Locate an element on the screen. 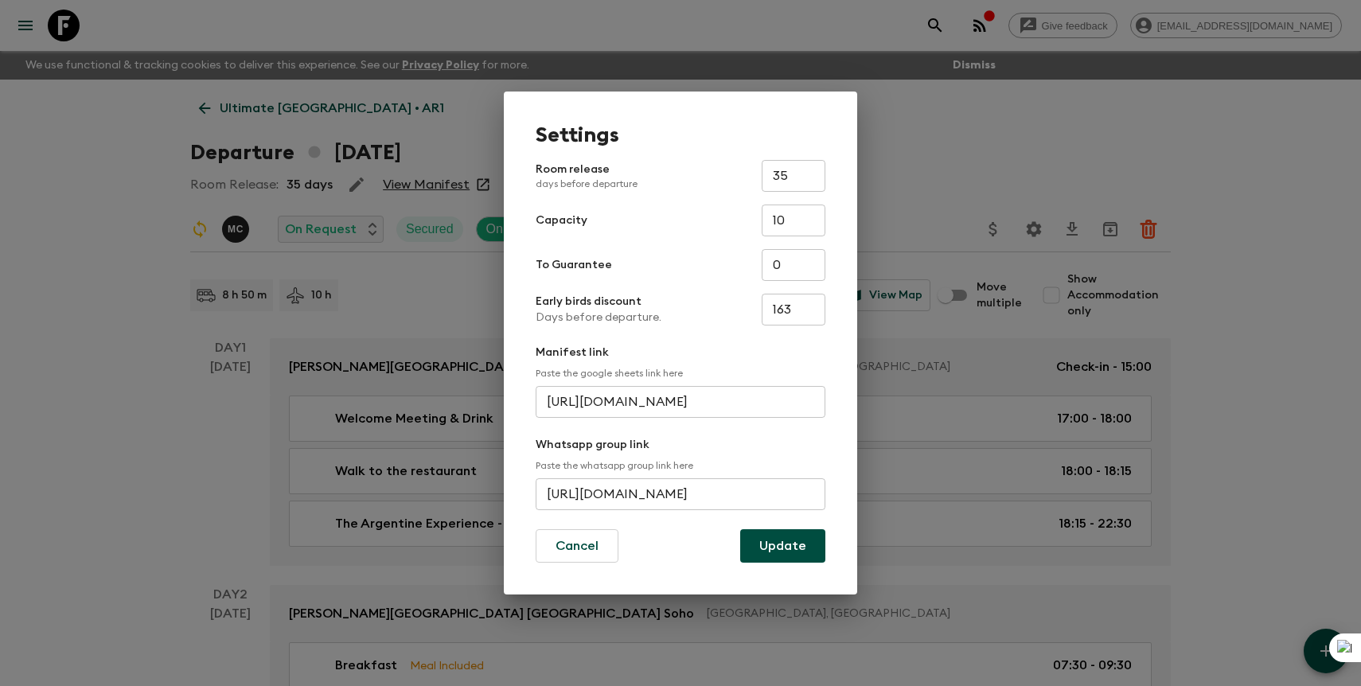 The height and width of the screenshot is (686, 1361). input: e.g. 180 is located at coordinates (794, 310).